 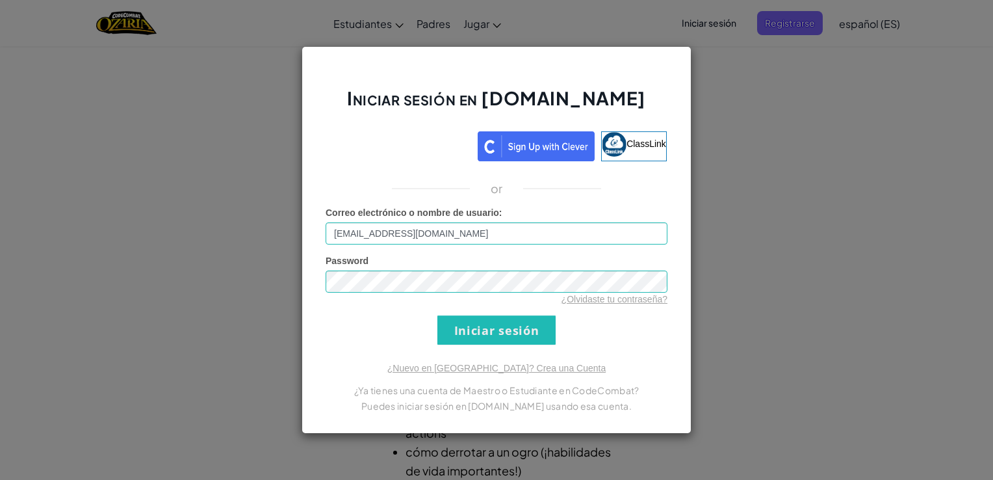 I want to click on a: ¿Olvidaste tu contraseña?, so click(x=614, y=299).